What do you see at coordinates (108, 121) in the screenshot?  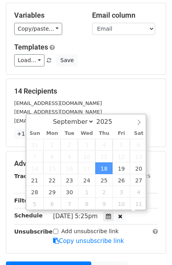 I see `input: Year` at bounding box center [108, 121].